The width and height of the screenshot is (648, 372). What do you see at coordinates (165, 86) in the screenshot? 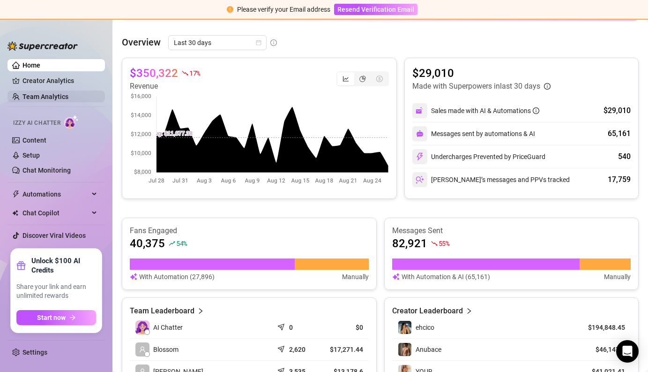
I see `article: Revenue` at bounding box center [165, 86].